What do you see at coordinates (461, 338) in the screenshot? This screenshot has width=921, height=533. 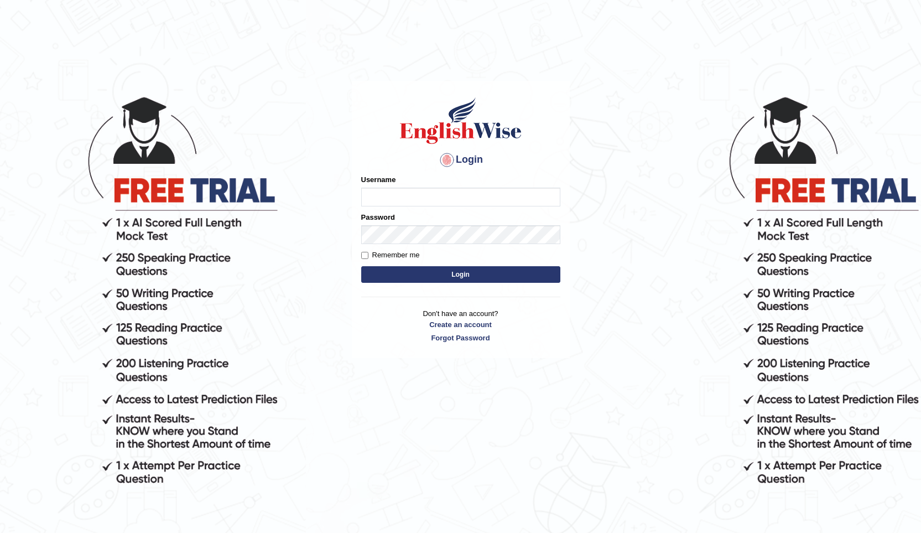 I see `a: Forgot Password` at bounding box center [461, 338].